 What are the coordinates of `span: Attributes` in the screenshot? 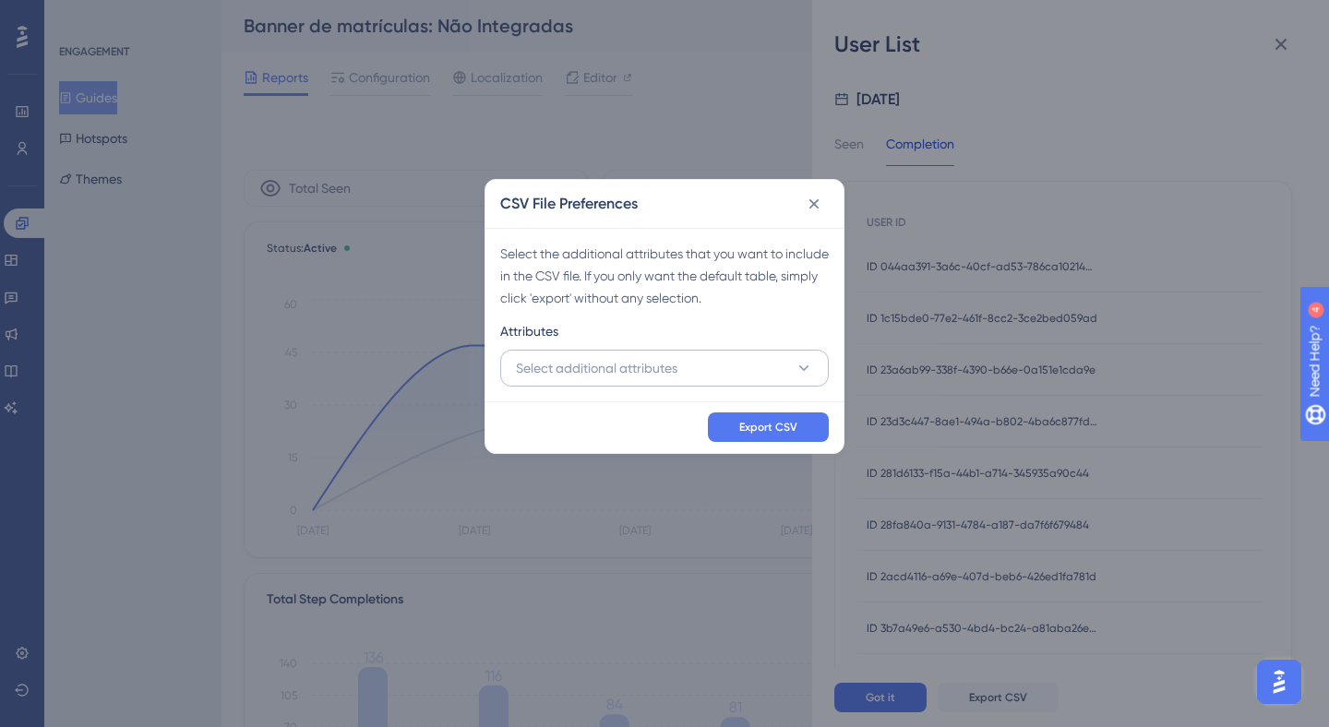 It's located at (529, 331).